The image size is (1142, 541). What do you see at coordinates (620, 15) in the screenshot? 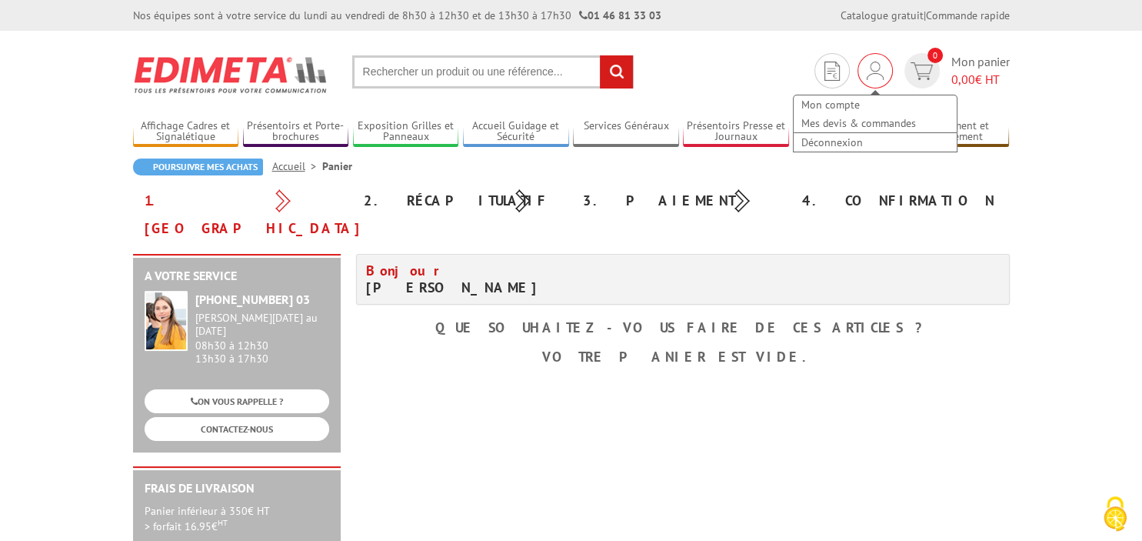
I see `strong: 01 46 81 33 03` at bounding box center [620, 15].